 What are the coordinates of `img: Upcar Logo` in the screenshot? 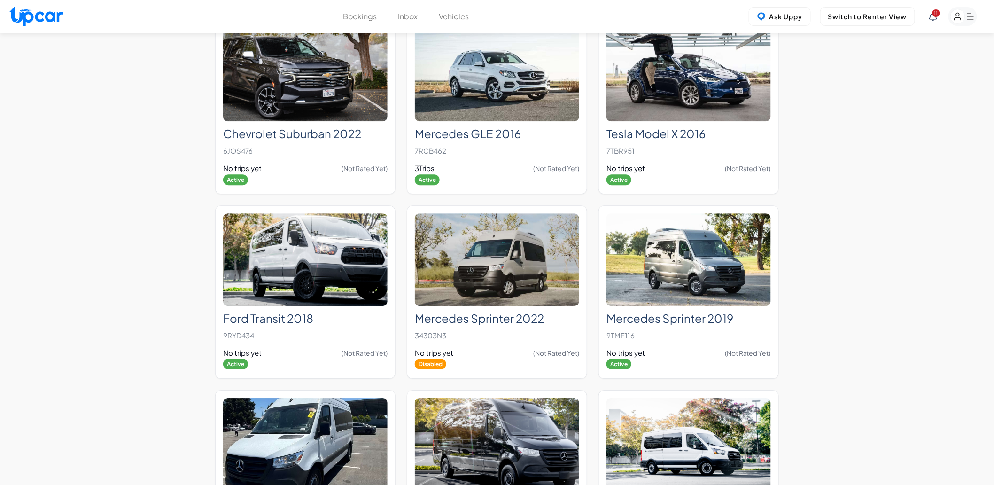 It's located at (36, 16).